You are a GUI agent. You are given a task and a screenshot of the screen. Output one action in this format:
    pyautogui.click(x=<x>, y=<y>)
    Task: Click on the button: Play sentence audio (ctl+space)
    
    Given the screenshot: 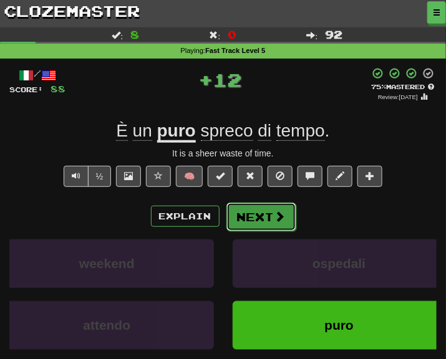 What is the action you would take?
    pyautogui.click(x=76, y=176)
    